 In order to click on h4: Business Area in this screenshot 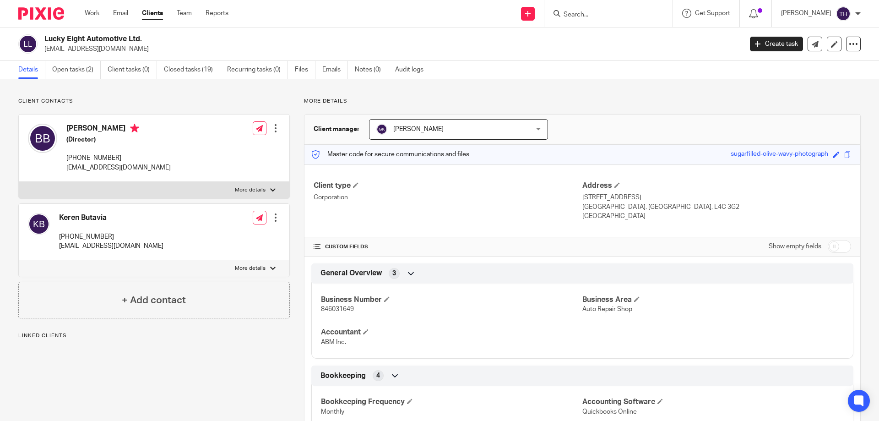, I will do `click(713, 299)`.